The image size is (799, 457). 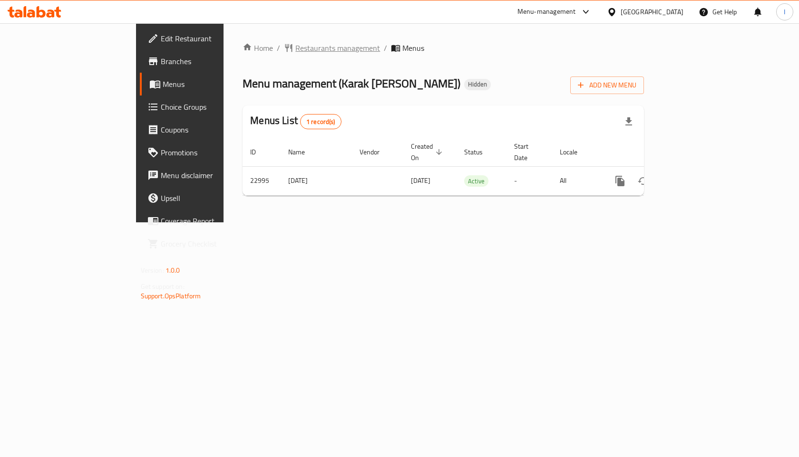 I want to click on a: Coverage Report, so click(x=204, y=221).